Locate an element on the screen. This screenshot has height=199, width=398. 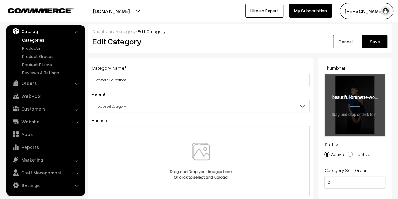
label: Parent is located at coordinates (98, 94).